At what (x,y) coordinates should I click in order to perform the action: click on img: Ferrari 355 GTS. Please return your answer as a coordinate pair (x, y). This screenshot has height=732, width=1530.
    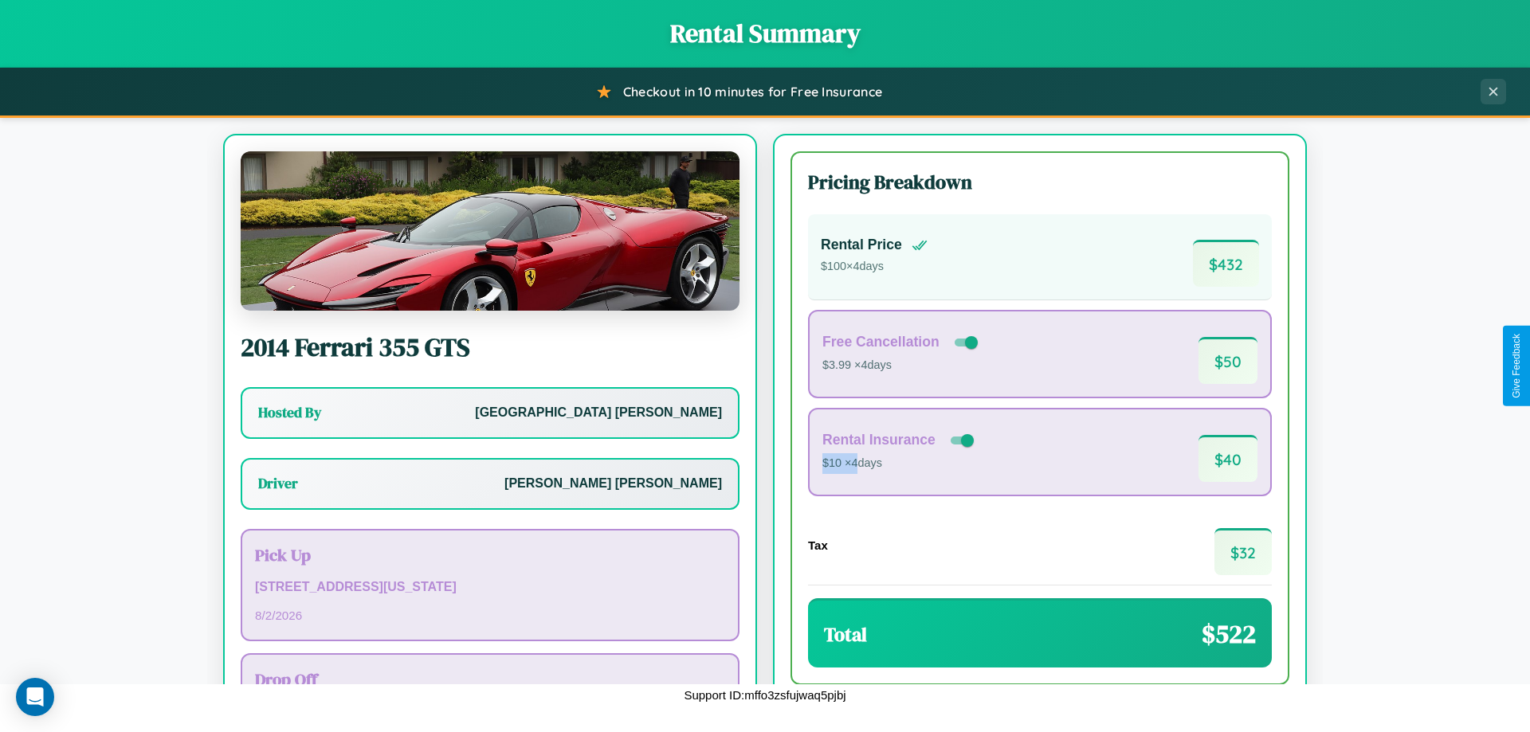
    Looking at the image, I should click on (490, 231).